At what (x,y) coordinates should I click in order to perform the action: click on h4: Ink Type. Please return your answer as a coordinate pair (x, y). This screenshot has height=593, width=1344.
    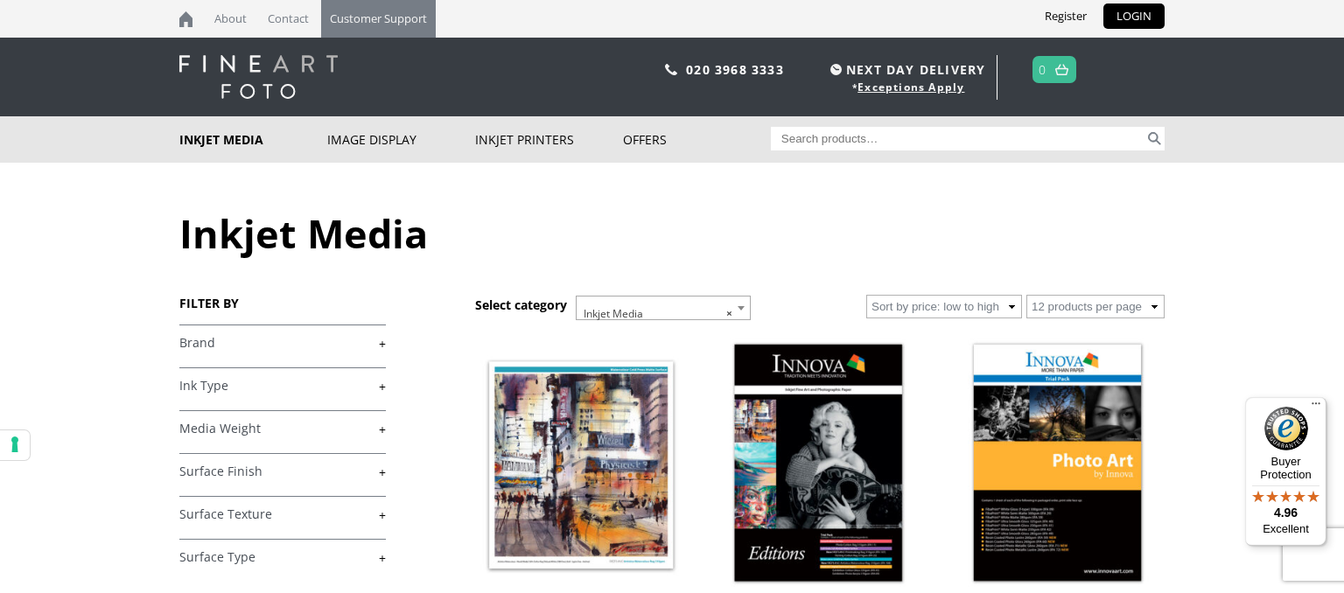
    Looking at the image, I should click on (283, 385).